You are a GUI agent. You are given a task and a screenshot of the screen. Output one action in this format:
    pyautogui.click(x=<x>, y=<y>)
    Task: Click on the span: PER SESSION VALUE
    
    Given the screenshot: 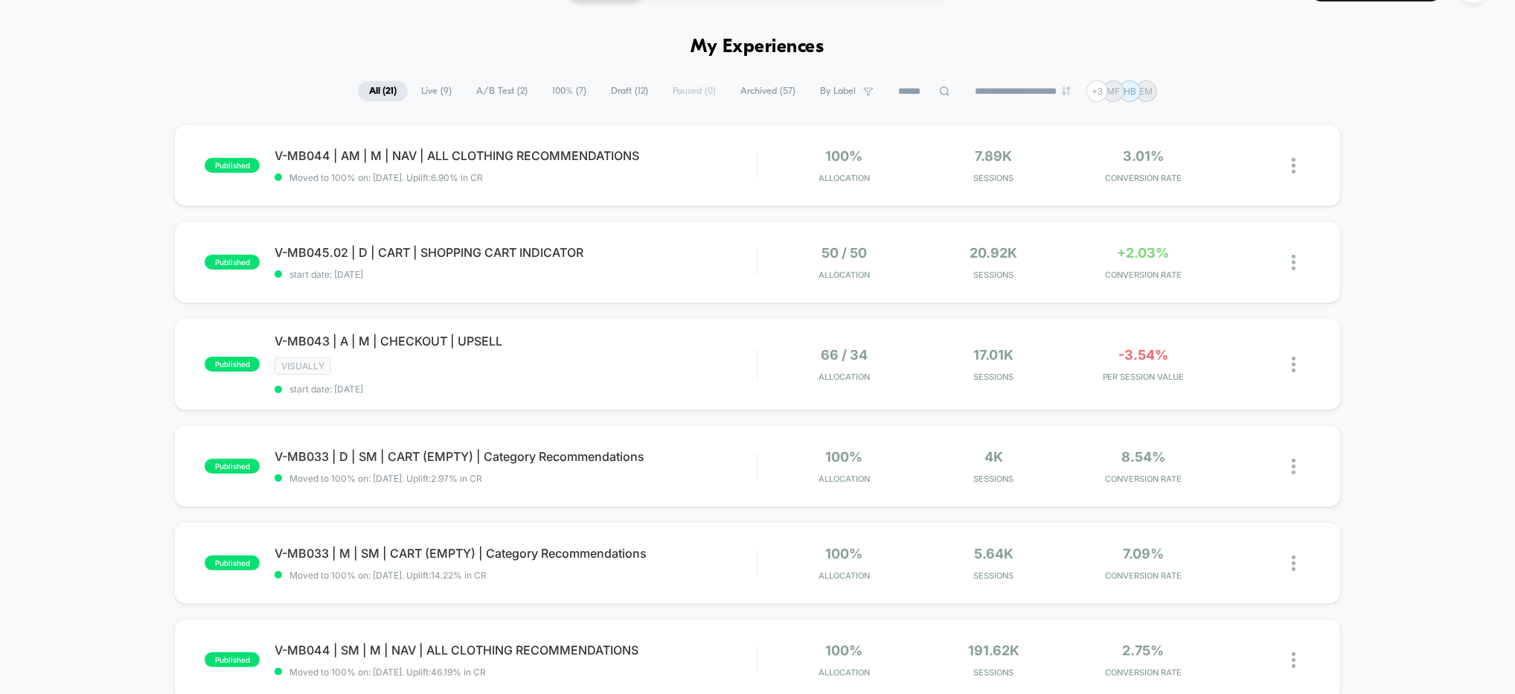 What is the action you would take?
    pyautogui.click(x=1143, y=377)
    